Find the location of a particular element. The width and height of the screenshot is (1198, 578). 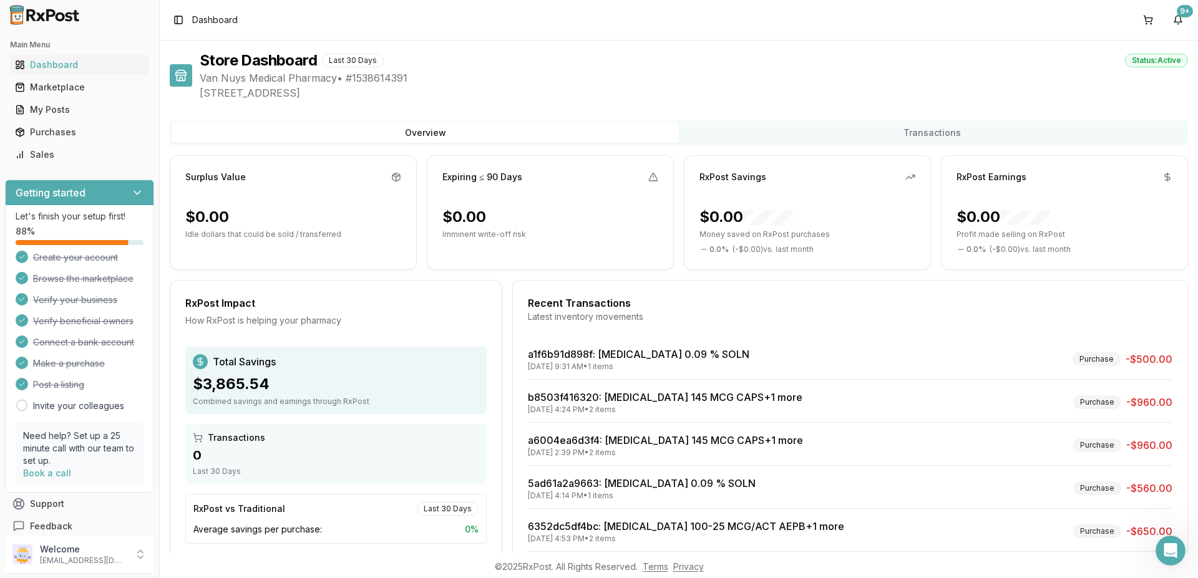

div: How RxPost is helping your pharmacy is located at coordinates (336, 321).